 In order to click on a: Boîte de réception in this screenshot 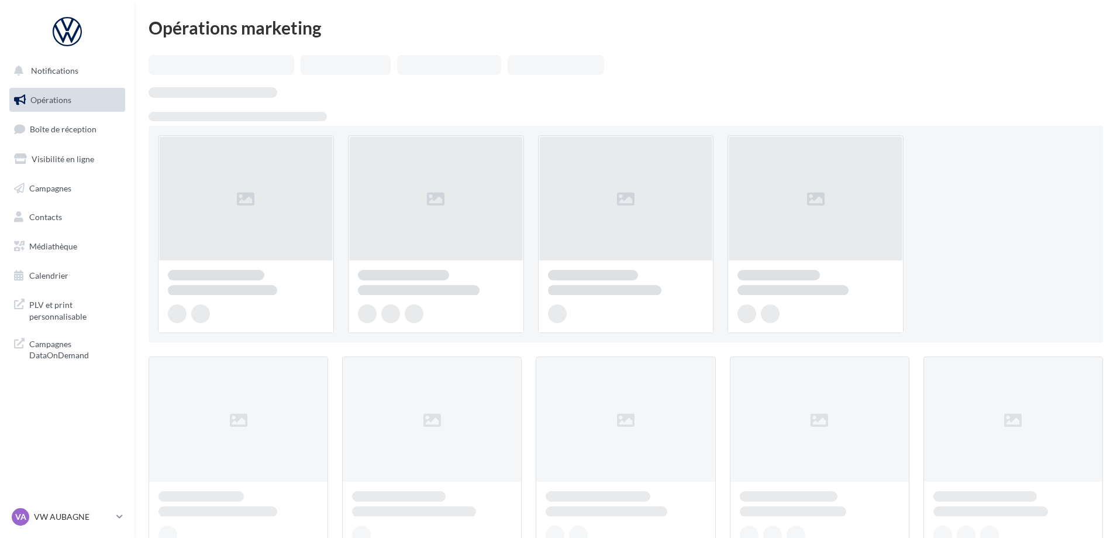, I will do `click(67, 129)`.